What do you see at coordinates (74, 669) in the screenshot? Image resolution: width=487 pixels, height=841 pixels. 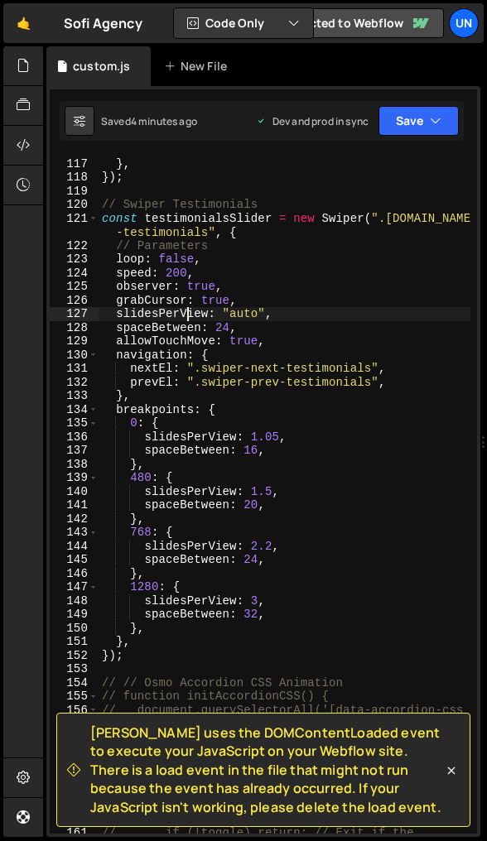 I see `div: 153` at bounding box center [74, 669].